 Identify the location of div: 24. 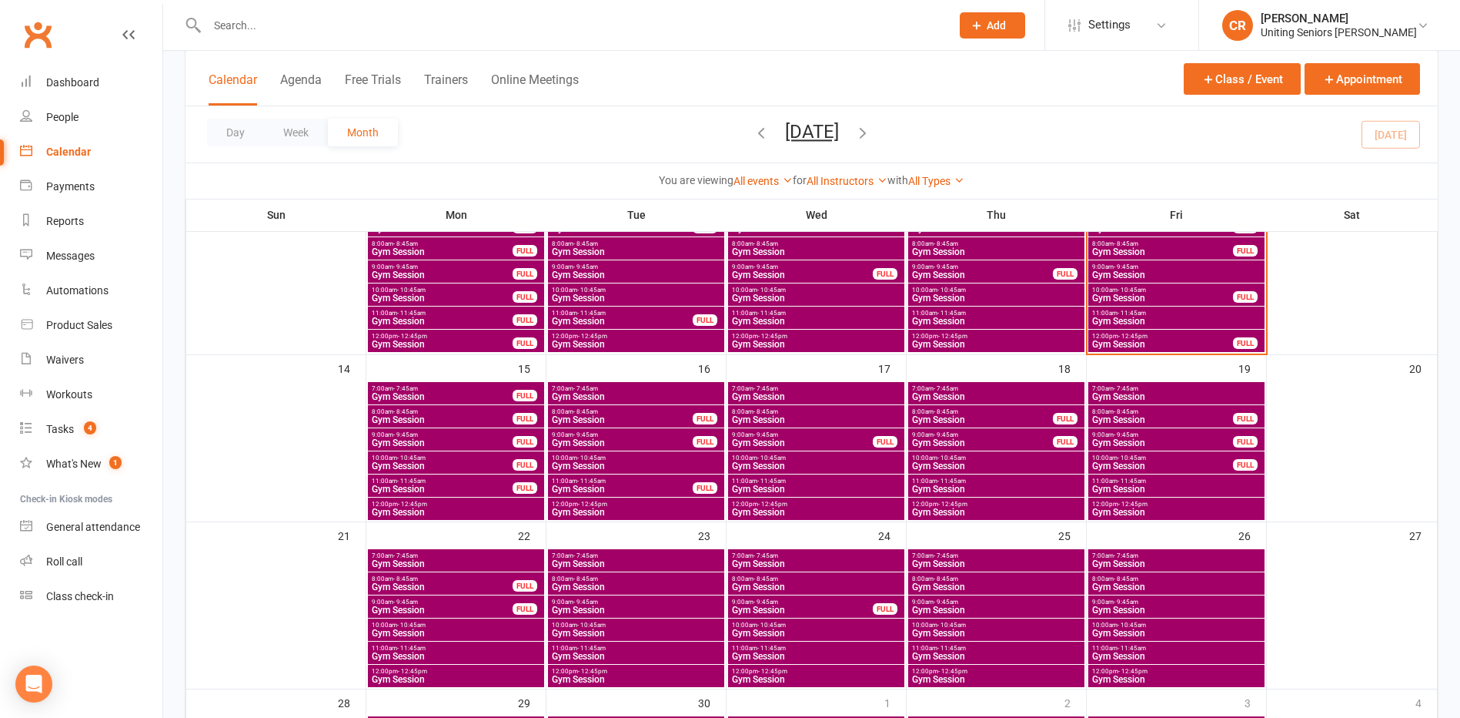
(892, 534).